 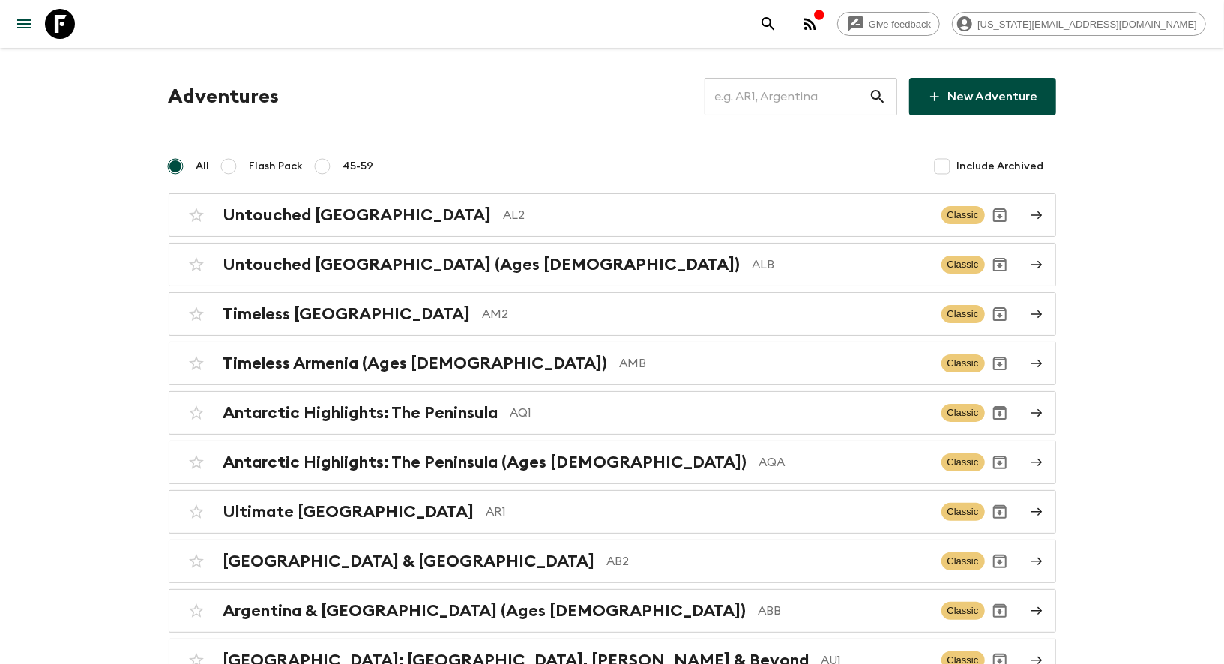 What do you see at coordinates (786, 97) in the screenshot?
I see `input: e.g. AR1, Argentina` at bounding box center [786, 97].